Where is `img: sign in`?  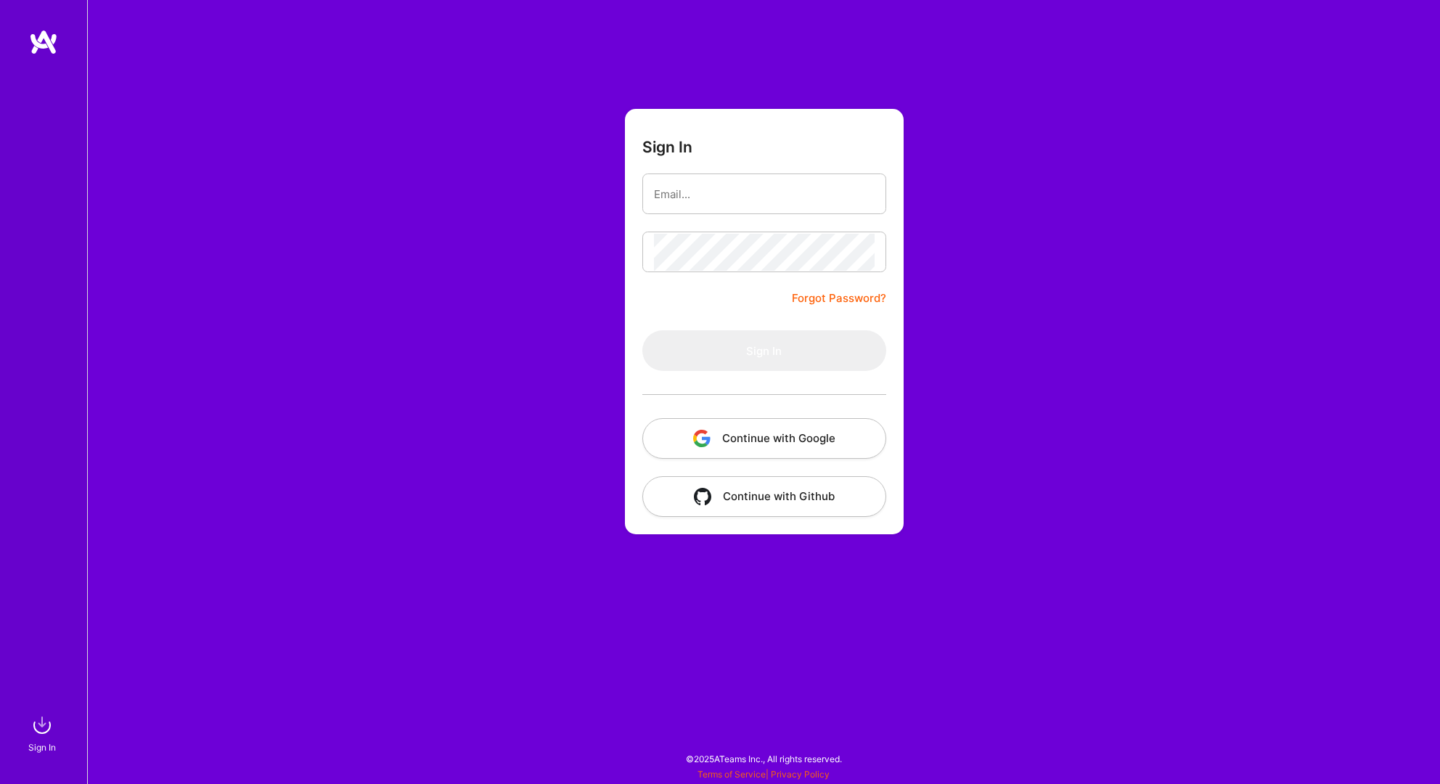
img: sign in is located at coordinates (42, 725).